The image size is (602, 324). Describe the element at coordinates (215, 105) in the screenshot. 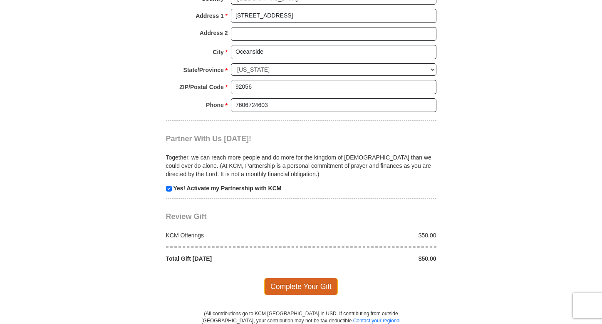

I see `strong: Phone` at that location.